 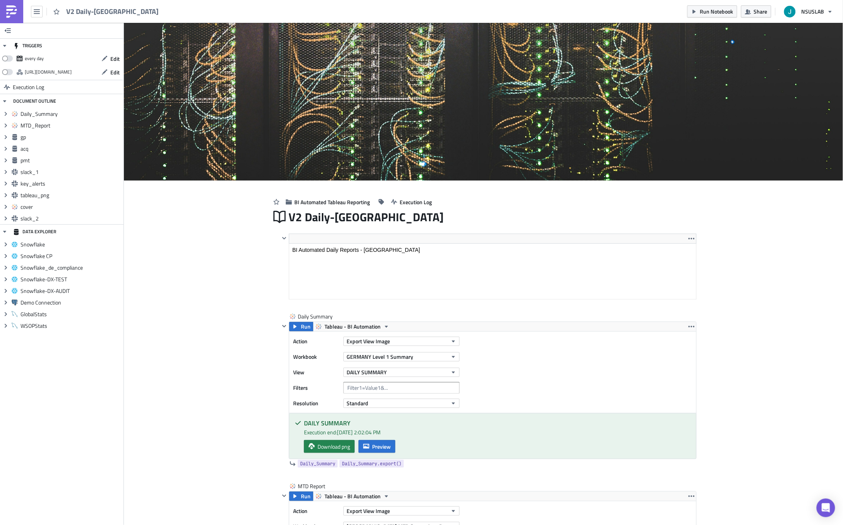 What do you see at coordinates (334, 446) in the screenshot?
I see `span: Download png` at bounding box center [334, 446].